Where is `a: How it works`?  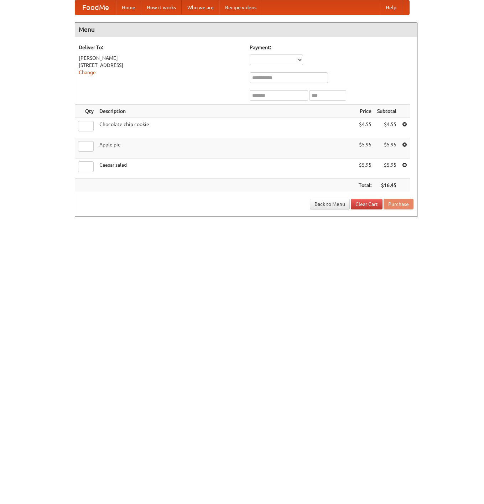 a: How it works is located at coordinates (161, 7).